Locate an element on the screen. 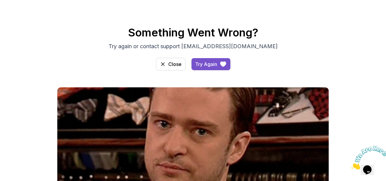  button: Try Again is located at coordinates (211, 64).